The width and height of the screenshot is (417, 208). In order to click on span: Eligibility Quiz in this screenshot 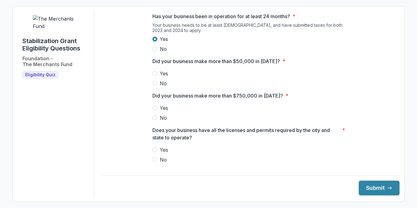, I will do `click(40, 75)`.